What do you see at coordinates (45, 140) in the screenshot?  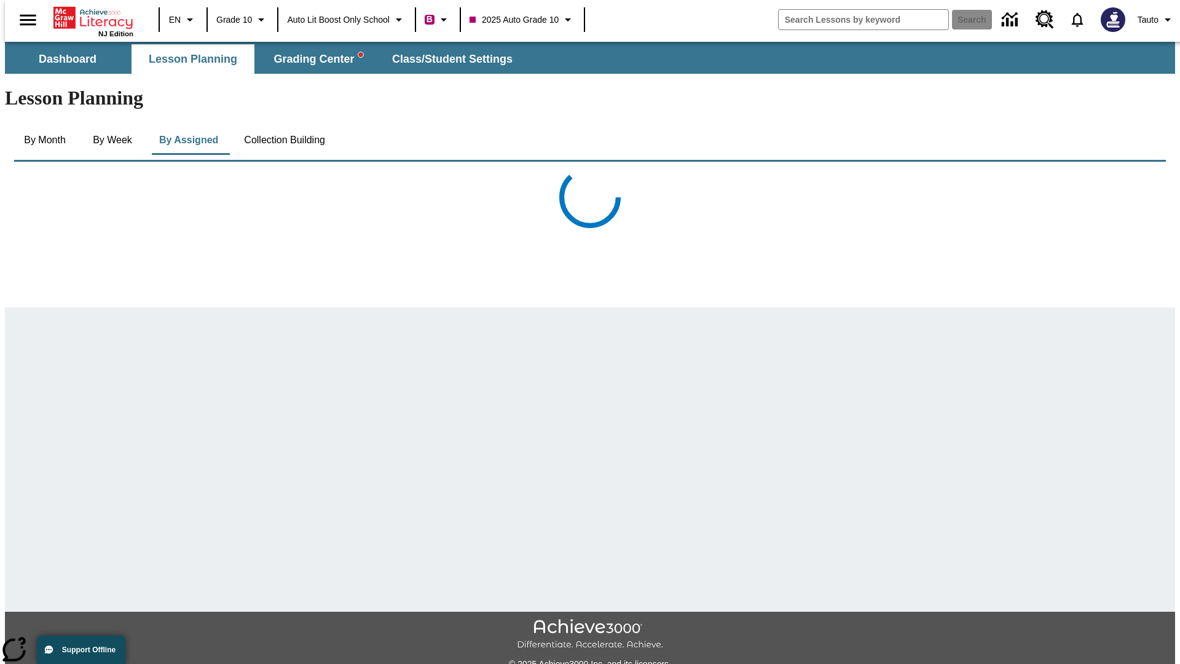 I see `button: By Month` at bounding box center [45, 140].